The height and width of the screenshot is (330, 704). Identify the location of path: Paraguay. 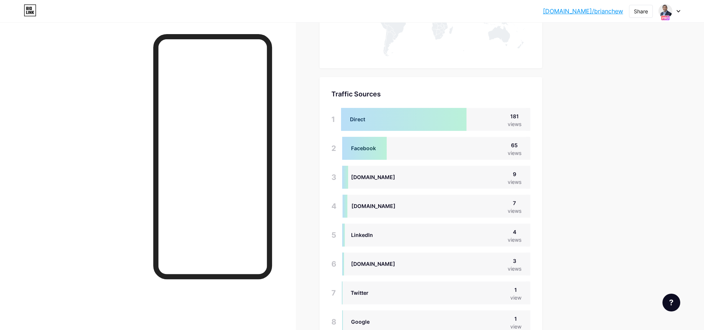
(392, 33).